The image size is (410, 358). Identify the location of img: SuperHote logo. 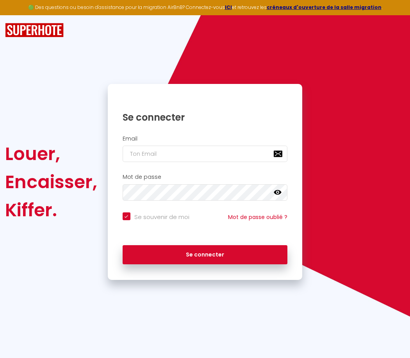
(34, 30).